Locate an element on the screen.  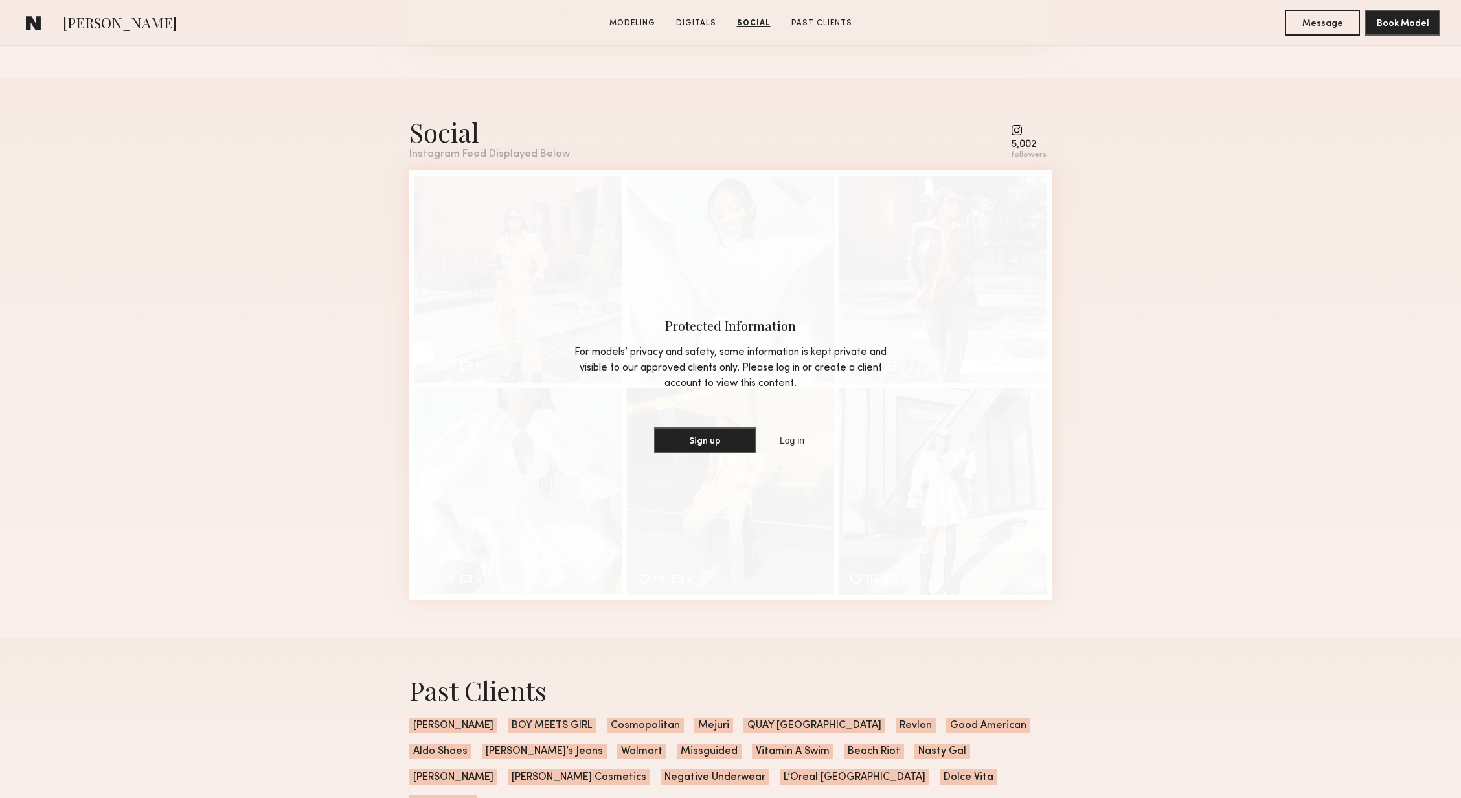
span: Mejuri is located at coordinates (714, 725).